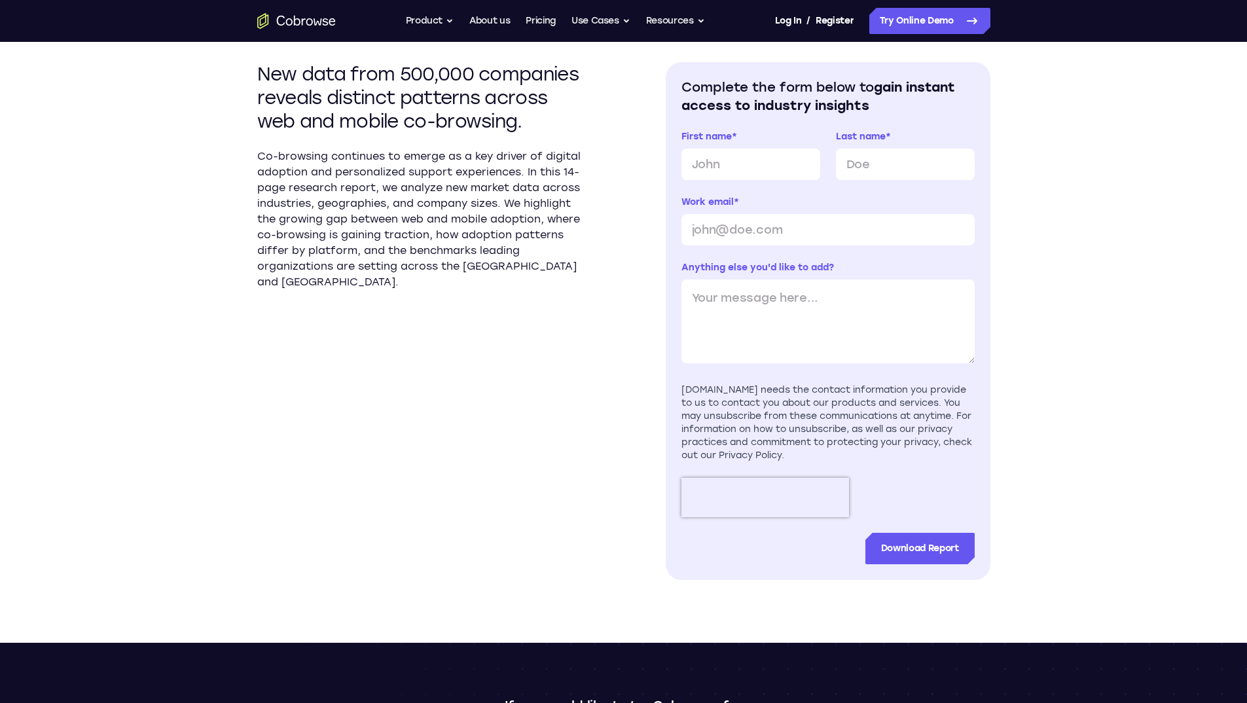  What do you see at coordinates (751, 164) in the screenshot?
I see `input: John` at bounding box center [751, 164].